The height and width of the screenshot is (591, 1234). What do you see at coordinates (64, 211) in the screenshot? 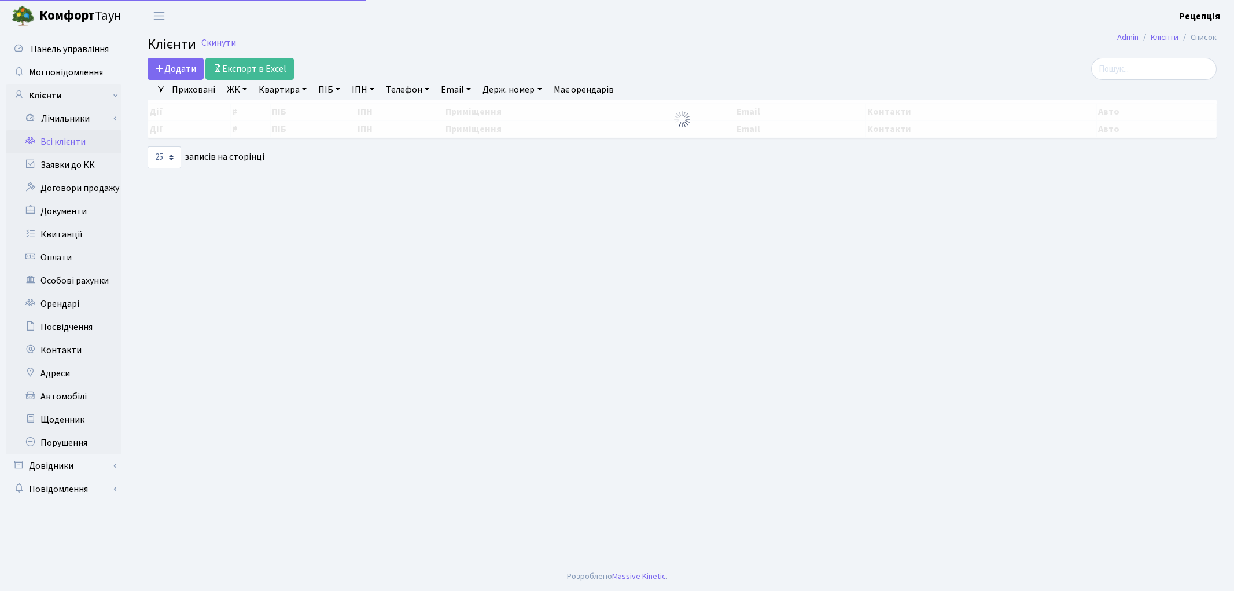
I see `a: Документи` at bounding box center [64, 211].